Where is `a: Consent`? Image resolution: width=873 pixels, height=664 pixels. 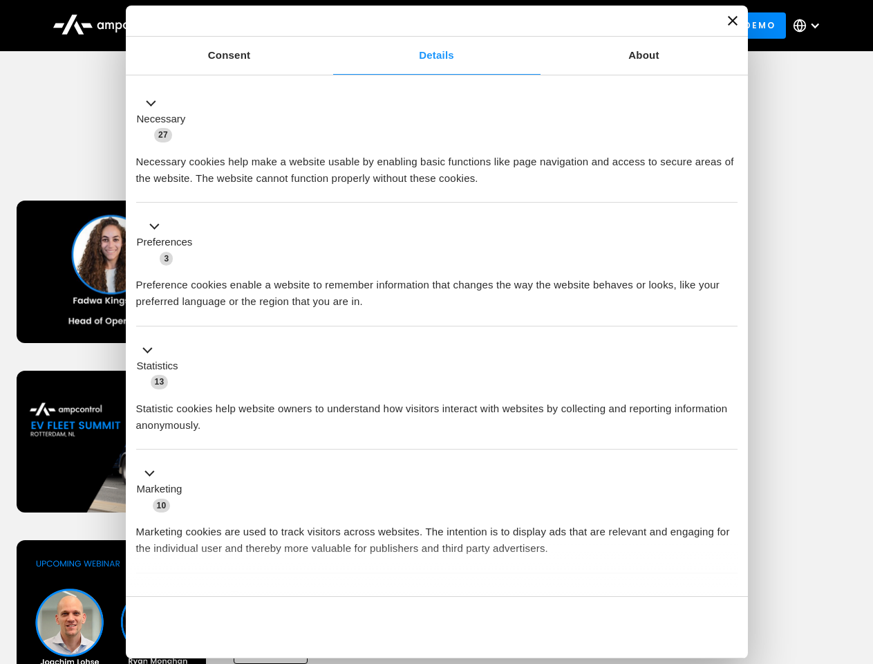
a: Consent is located at coordinates (230, 55).